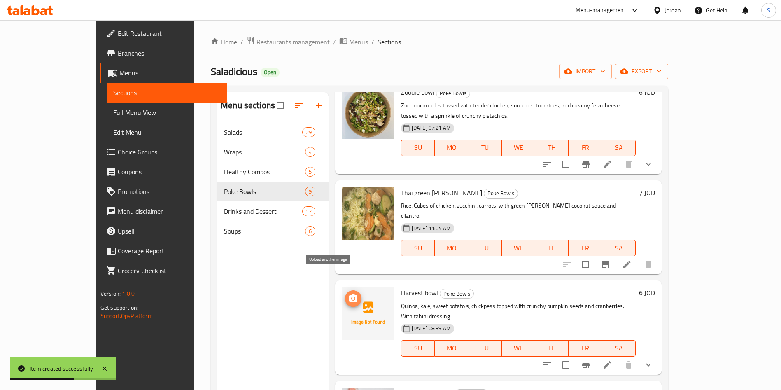 The height and width of the screenshot is (390, 781). Describe the element at coordinates (61, 369) in the screenshot. I see `div: Item created successfully` at that location.